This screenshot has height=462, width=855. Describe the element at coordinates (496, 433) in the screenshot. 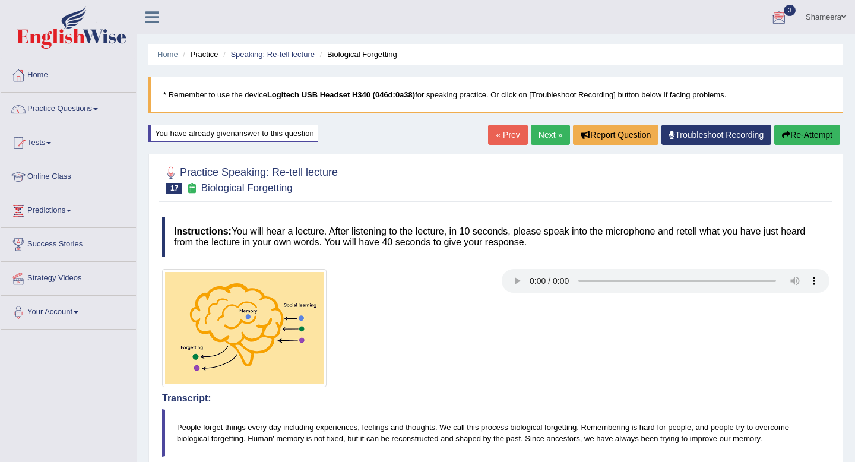

I see `blockquote: People forget things every day including experiences, feelings and thoughts. We call this process...` at that location.